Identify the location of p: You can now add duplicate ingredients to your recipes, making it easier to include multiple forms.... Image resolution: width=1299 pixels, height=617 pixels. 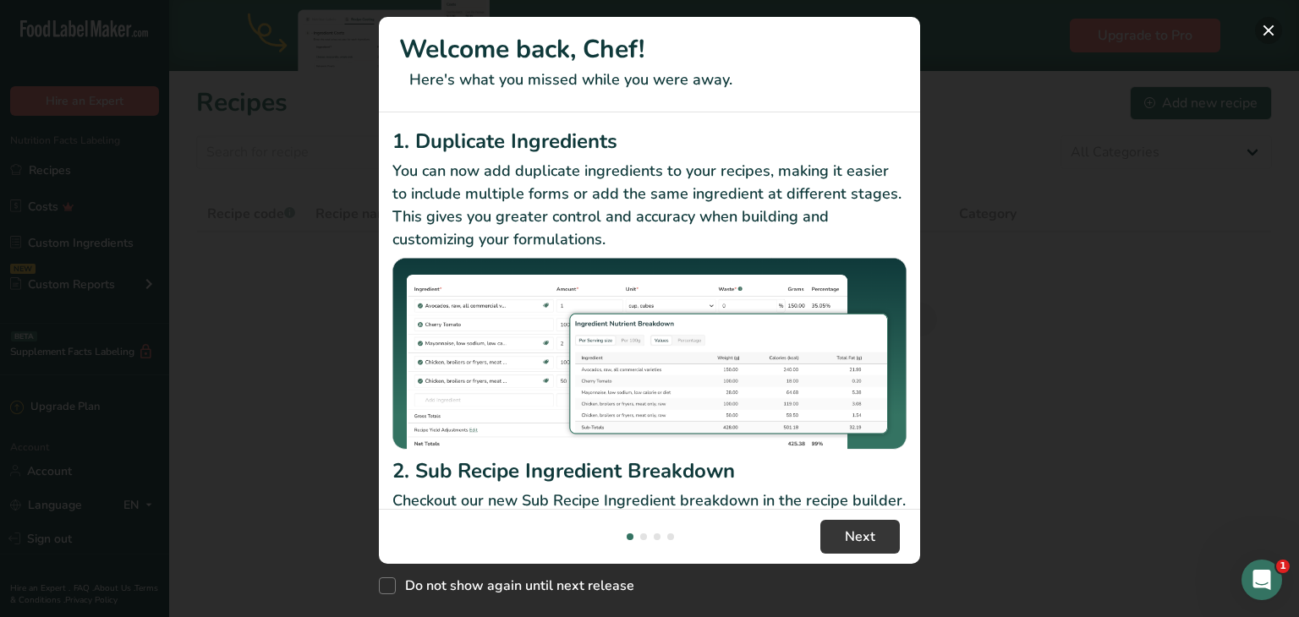
(649, 205).